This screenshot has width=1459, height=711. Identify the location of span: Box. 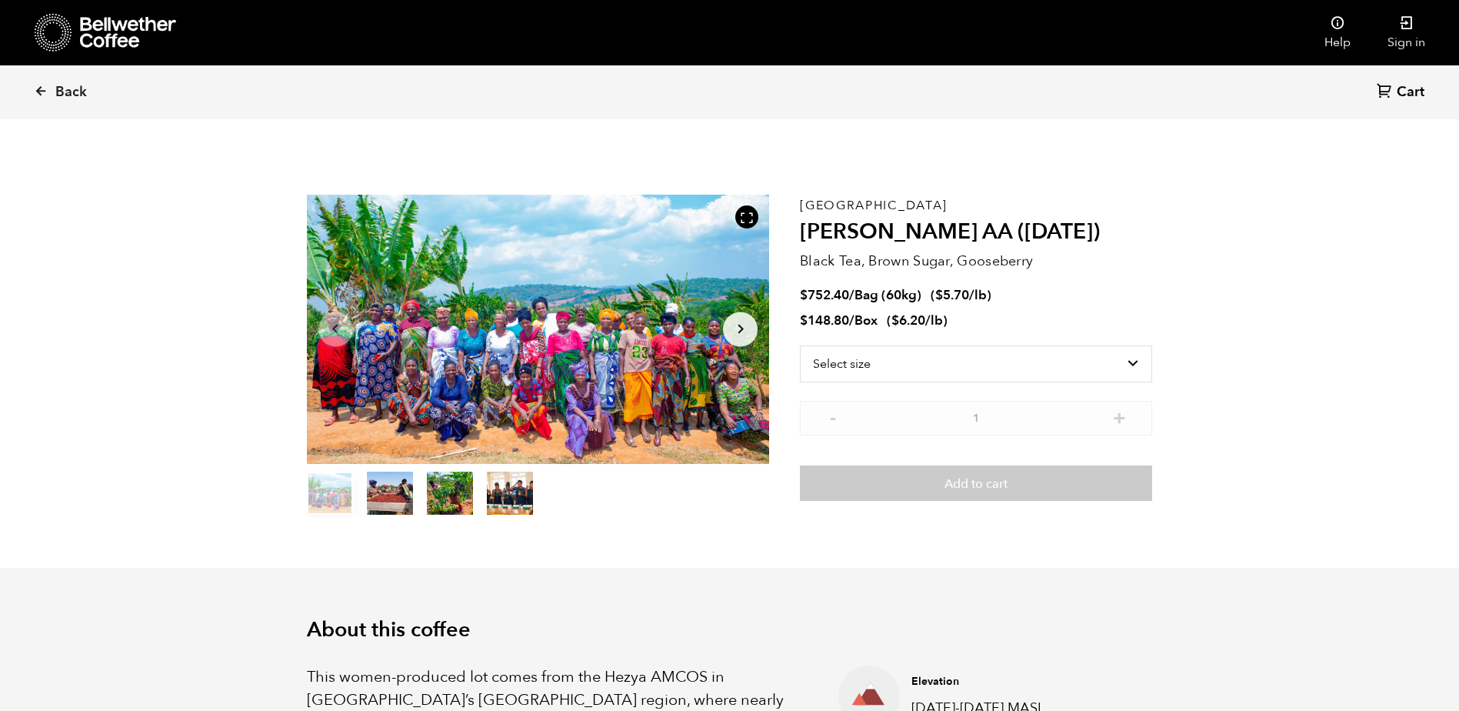
(866, 320).